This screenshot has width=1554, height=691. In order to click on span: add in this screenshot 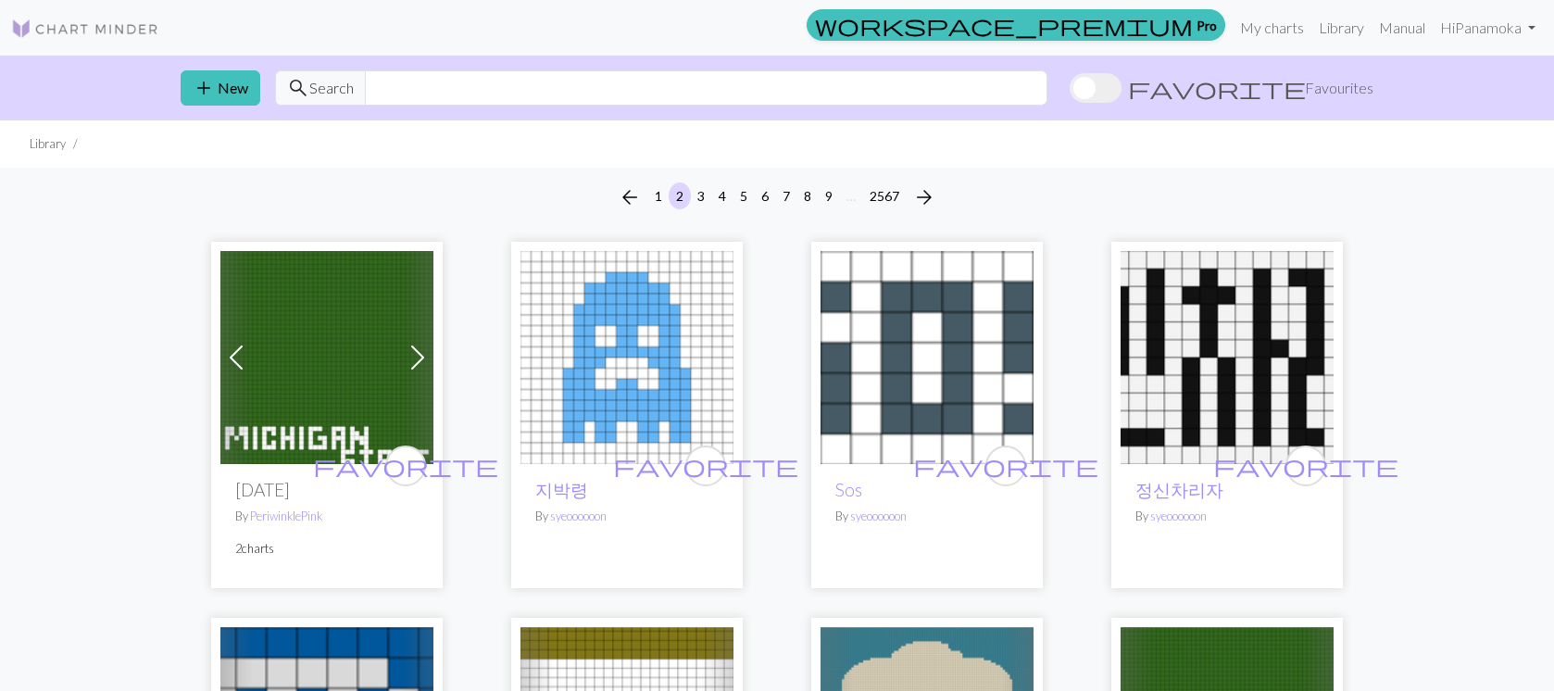, I will do `click(204, 88)`.